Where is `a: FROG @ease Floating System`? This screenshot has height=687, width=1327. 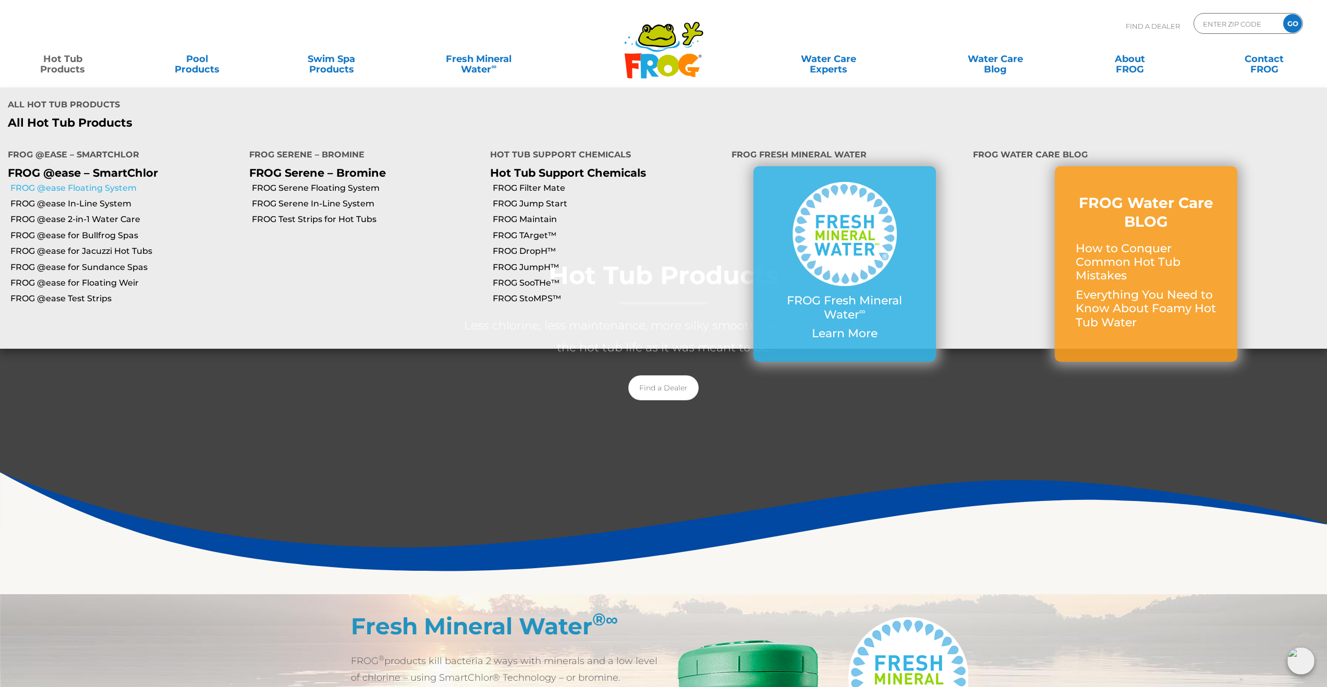
a: FROG @ease Floating System is located at coordinates (126, 188).